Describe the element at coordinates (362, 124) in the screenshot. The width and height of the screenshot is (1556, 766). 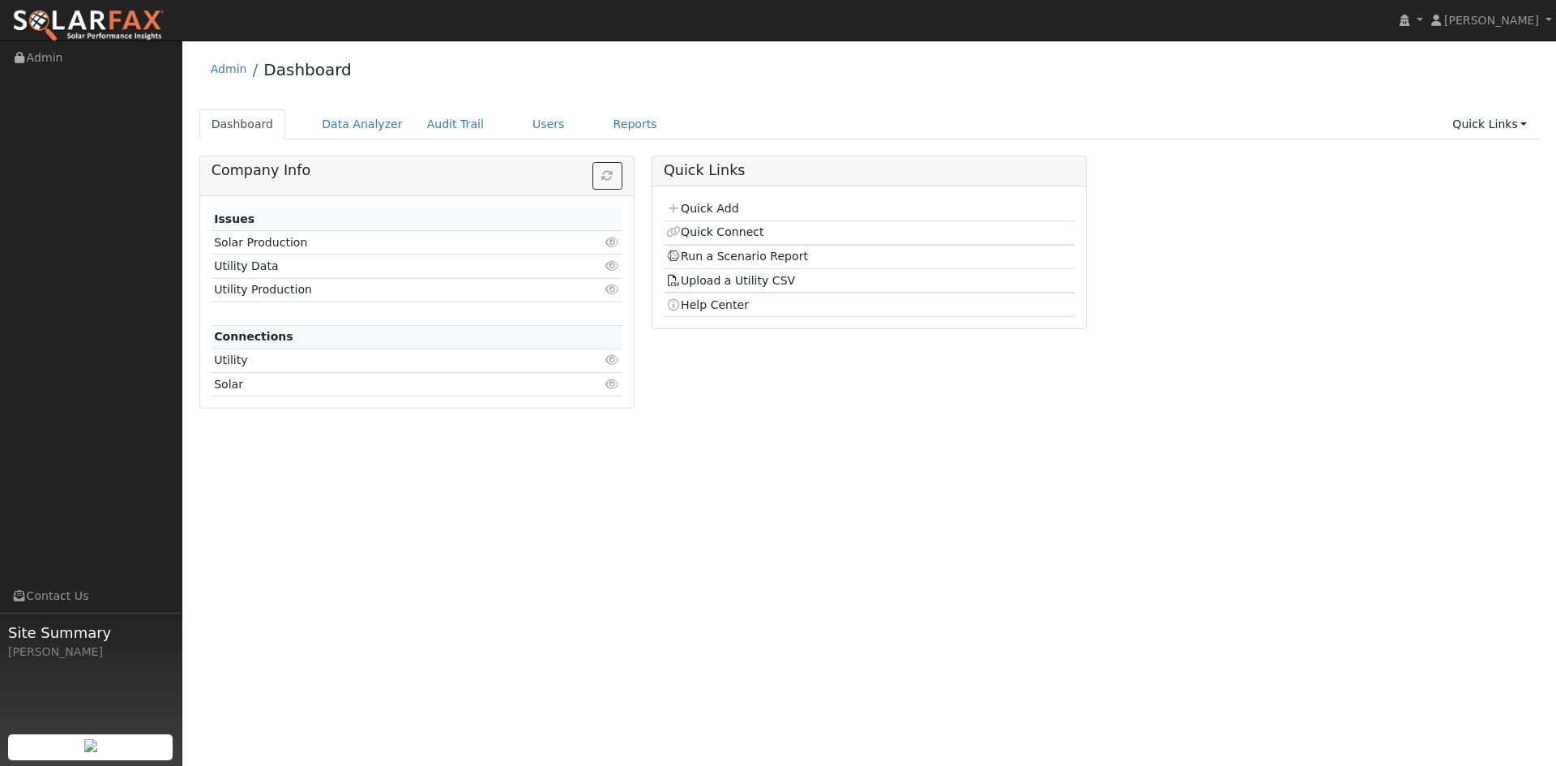
I see `a: Data Analyzer` at that location.